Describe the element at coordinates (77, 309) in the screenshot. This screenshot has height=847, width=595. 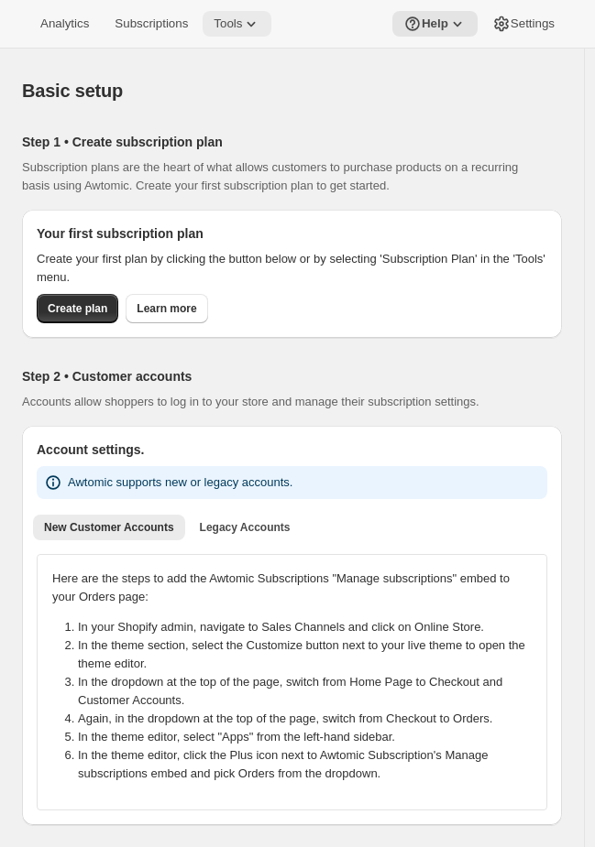
I see `button: Create plan` at that location.